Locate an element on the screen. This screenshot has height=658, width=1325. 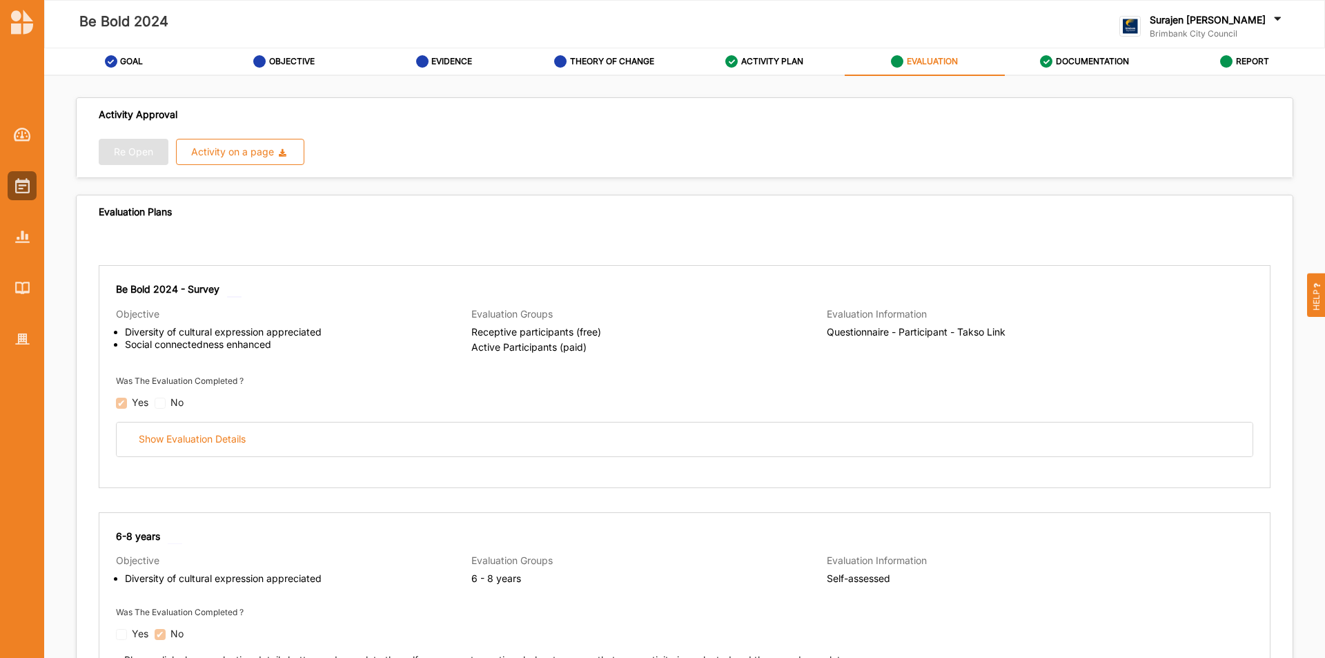
a: Organisation is located at coordinates (22, 339).